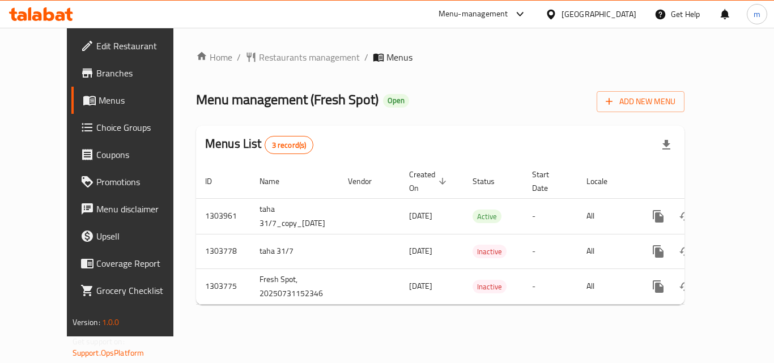 The image size is (774, 363). What do you see at coordinates (309, 57) in the screenshot?
I see `span: Restaurants management` at bounding box center [309, 57].